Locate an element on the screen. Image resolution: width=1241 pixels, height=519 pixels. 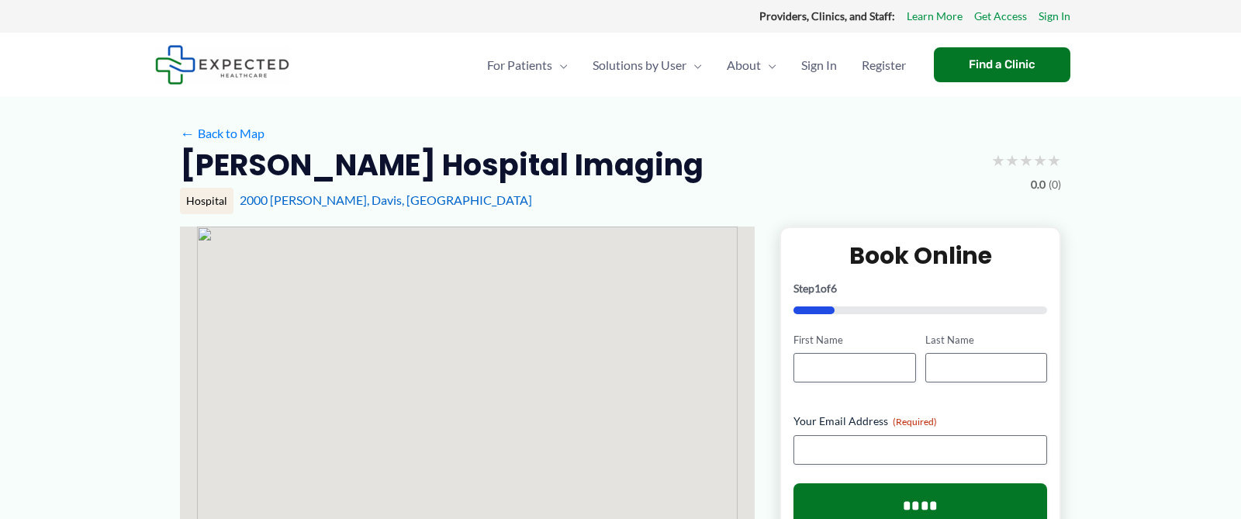
strong: Providers, Clinics, and Staff: is located at coordinates (827, 16).